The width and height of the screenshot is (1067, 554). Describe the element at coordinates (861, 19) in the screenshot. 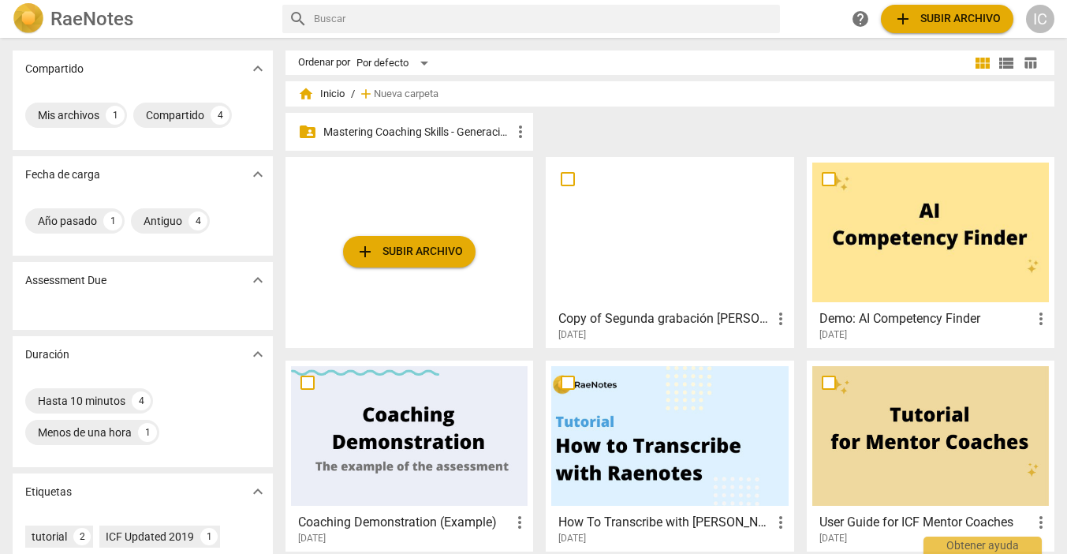

I see `a: Obtener ayuda` at that location.